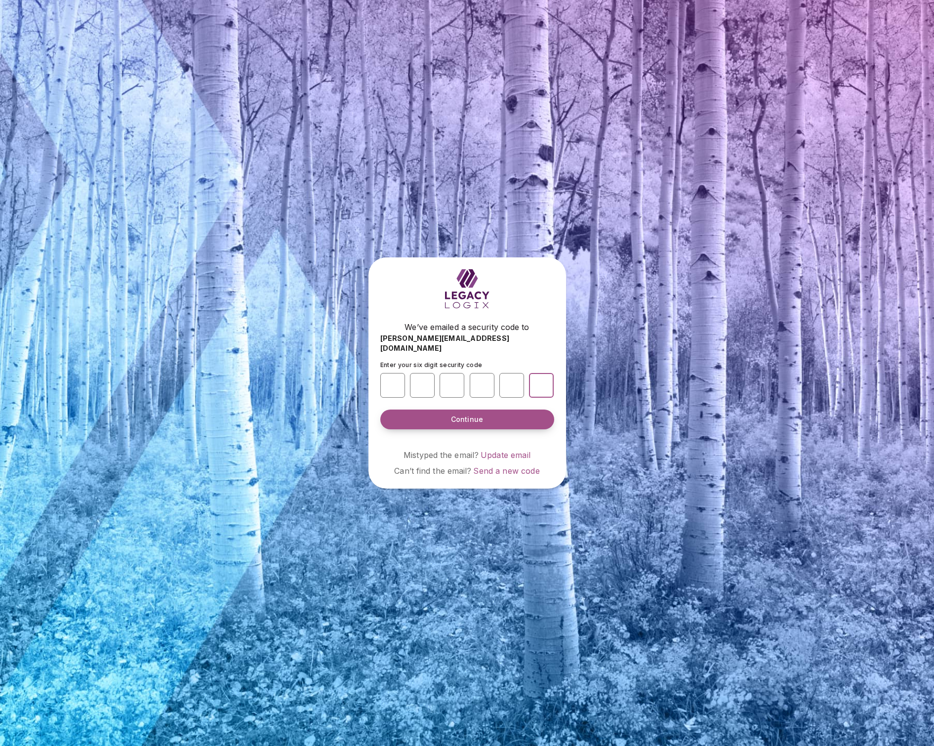 The height and width of the screenshot is (746, 934). What do you see at coordinates (467, 419) in the screenshot?
I see `button: Continue` at bounding box center [467, 419].